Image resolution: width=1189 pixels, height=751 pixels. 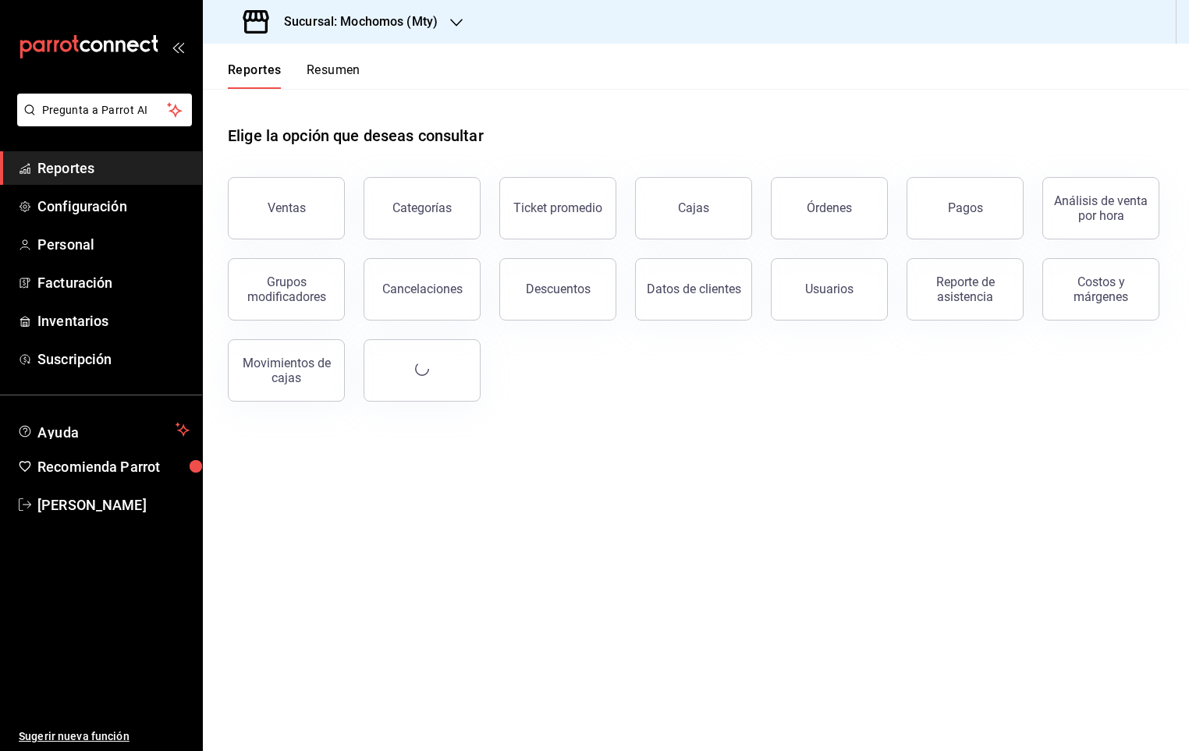 I want to click on button: Usuarios, so click(x=829, y=289).